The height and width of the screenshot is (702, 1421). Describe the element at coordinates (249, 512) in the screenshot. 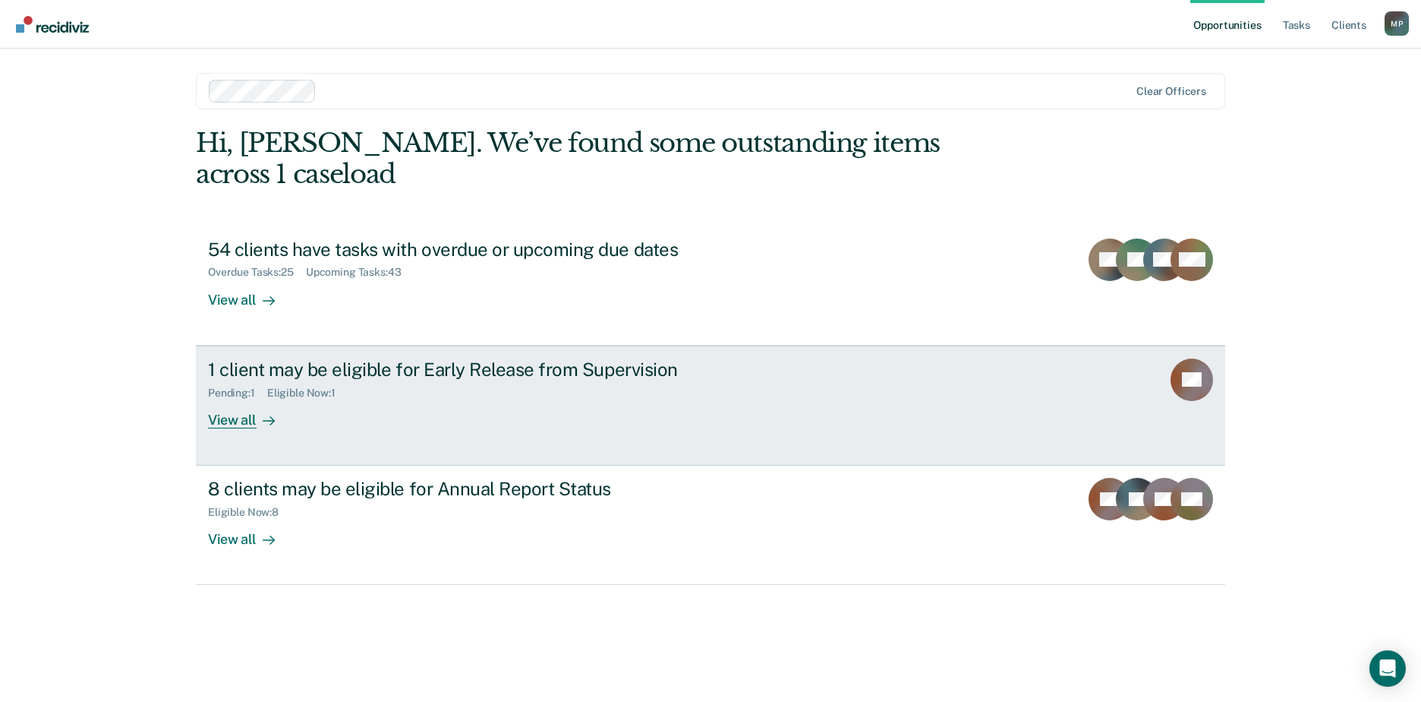

I see `div: Eligible Now : 8` at that location.